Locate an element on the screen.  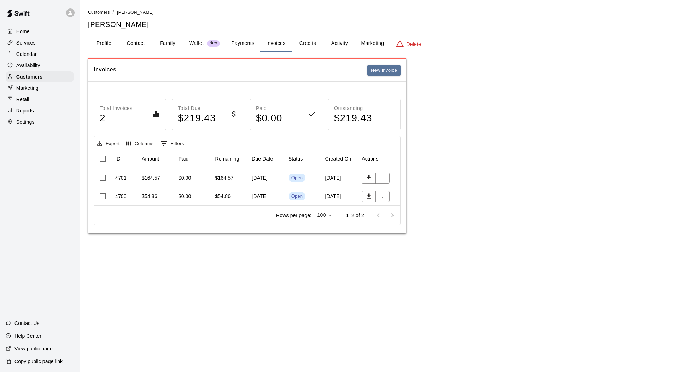
div: Marketing is located at coordinates (40, 88).